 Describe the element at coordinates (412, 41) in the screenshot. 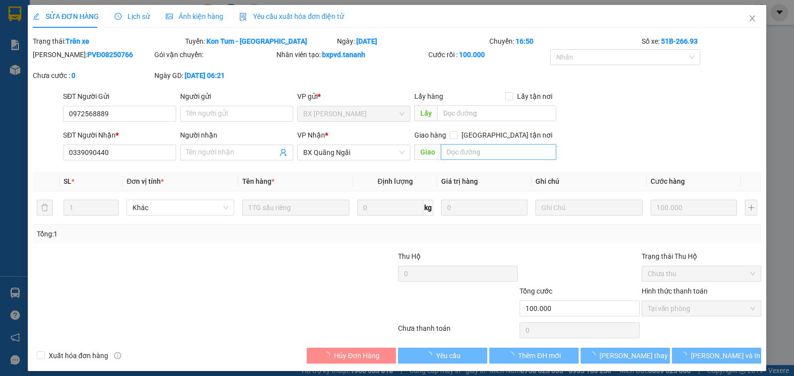

I see `div: Ngày:` at that location.